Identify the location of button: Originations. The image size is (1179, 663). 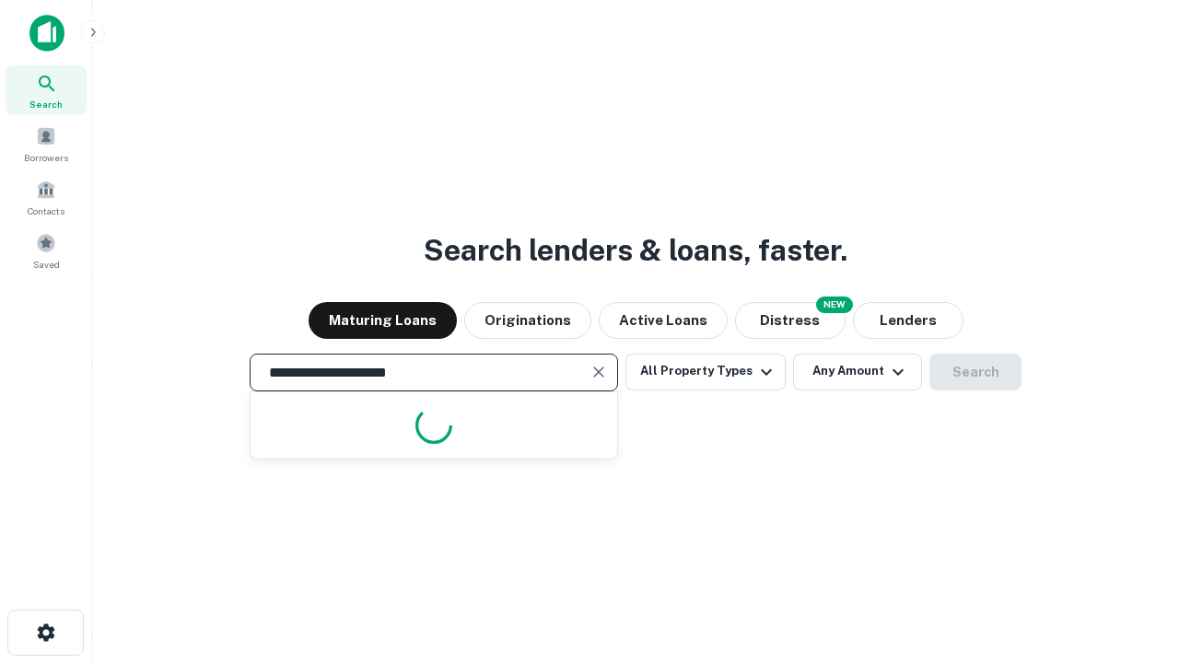
(528, 320).